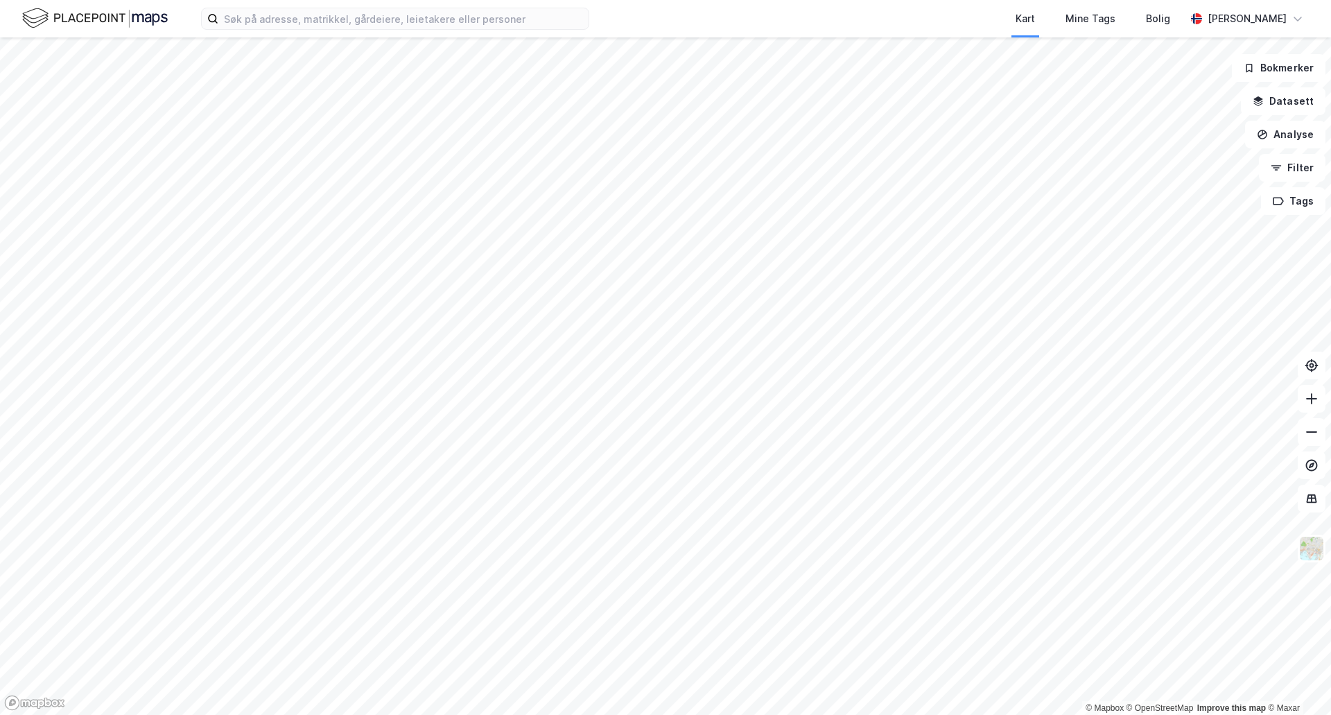 The image size is (1331, 715). I want to click on button: Datasett, so click(1283, 101).